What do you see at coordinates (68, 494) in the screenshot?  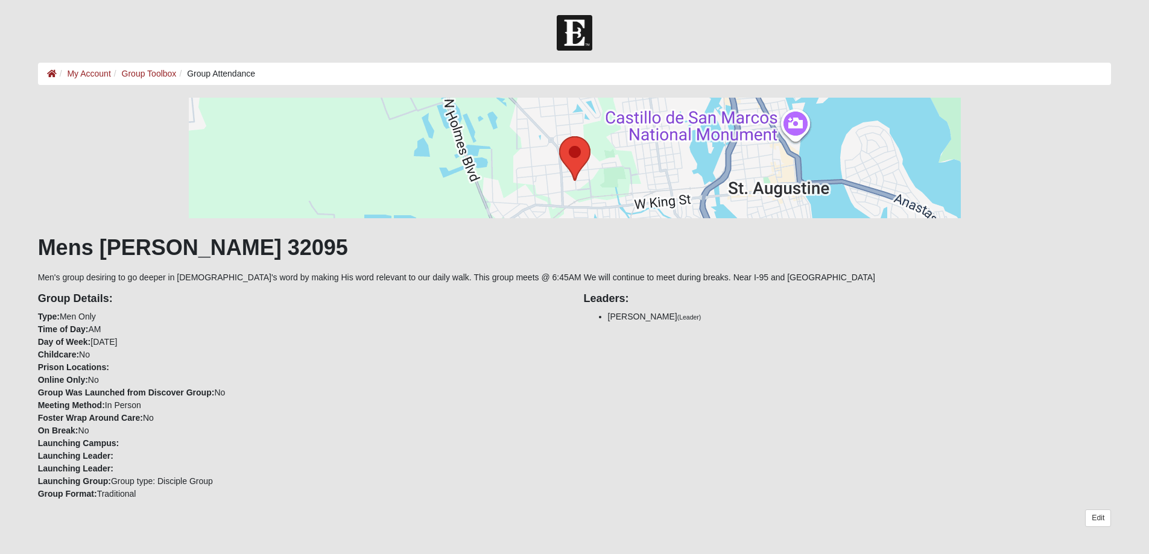 I see `strong: Group Format:` at bounding box center [68, 494].